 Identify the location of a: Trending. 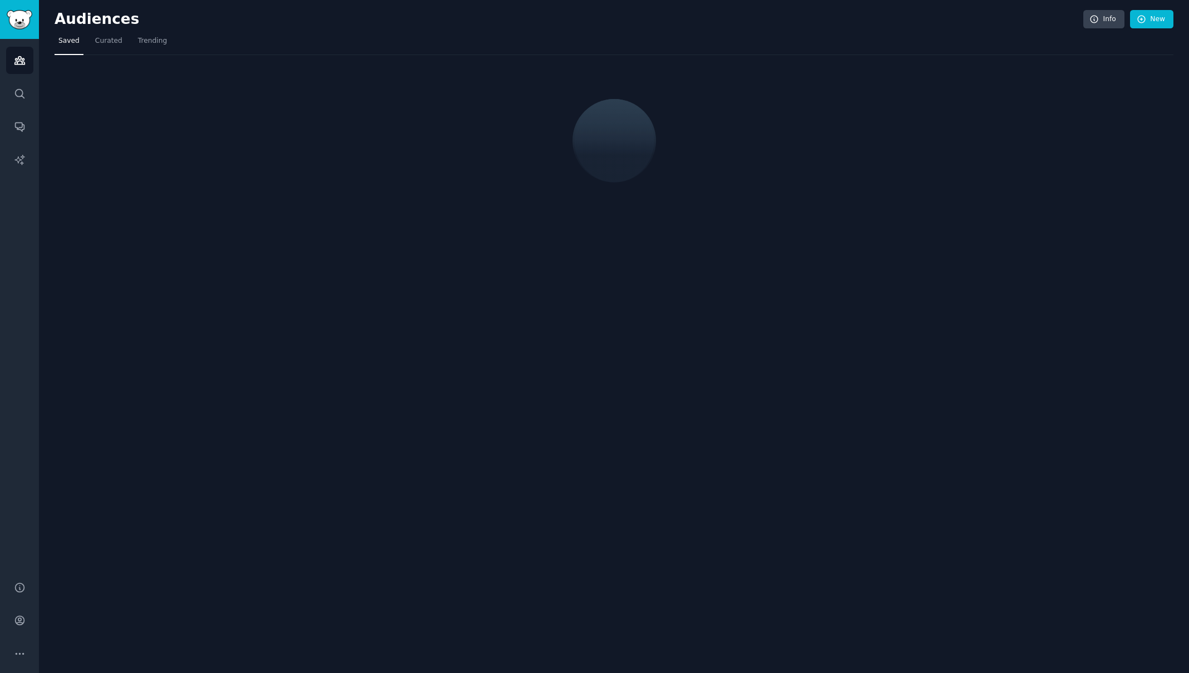
(152, 43).